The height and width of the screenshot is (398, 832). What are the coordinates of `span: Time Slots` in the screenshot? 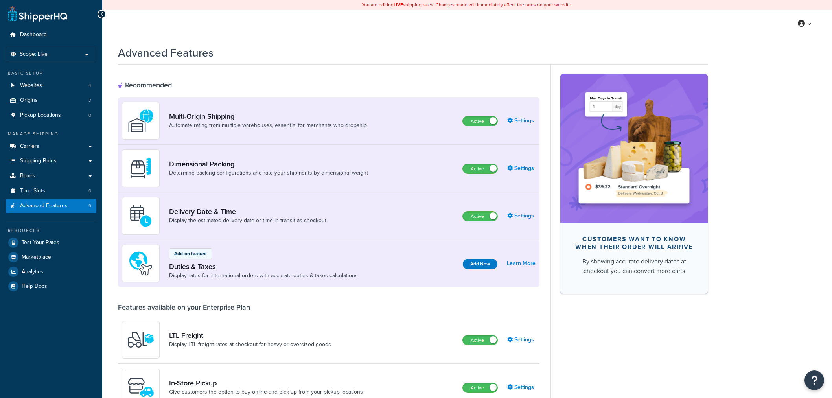 It's located at (33, 191).